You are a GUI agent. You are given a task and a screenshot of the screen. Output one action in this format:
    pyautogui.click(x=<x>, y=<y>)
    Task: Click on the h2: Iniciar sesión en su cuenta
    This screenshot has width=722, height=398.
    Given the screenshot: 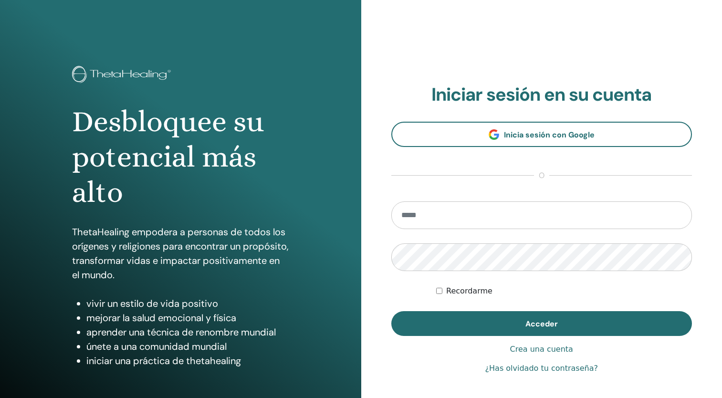 What is the action you would take?
    pyautogui.click(x=541, y=95)
    